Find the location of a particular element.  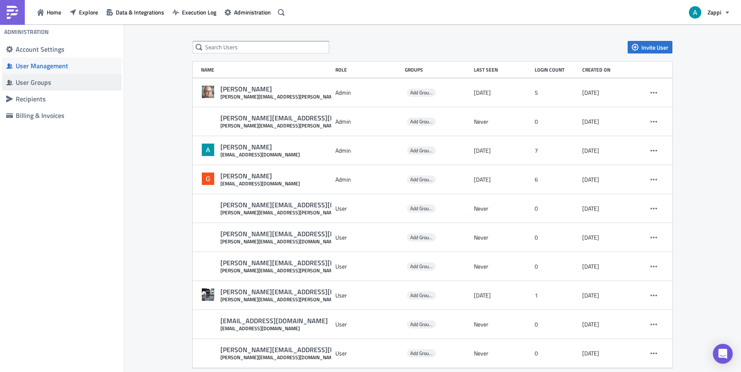

time: 2023-08-28T10:16:28.051520 is located at coordinates (591, 237).